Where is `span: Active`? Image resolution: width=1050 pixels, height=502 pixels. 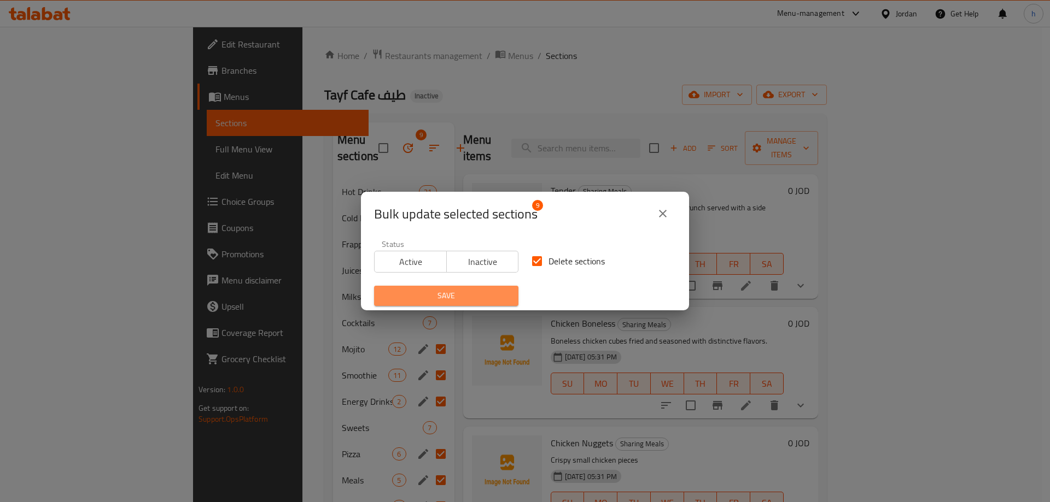 span: Active is located at coordinates (411, 262).